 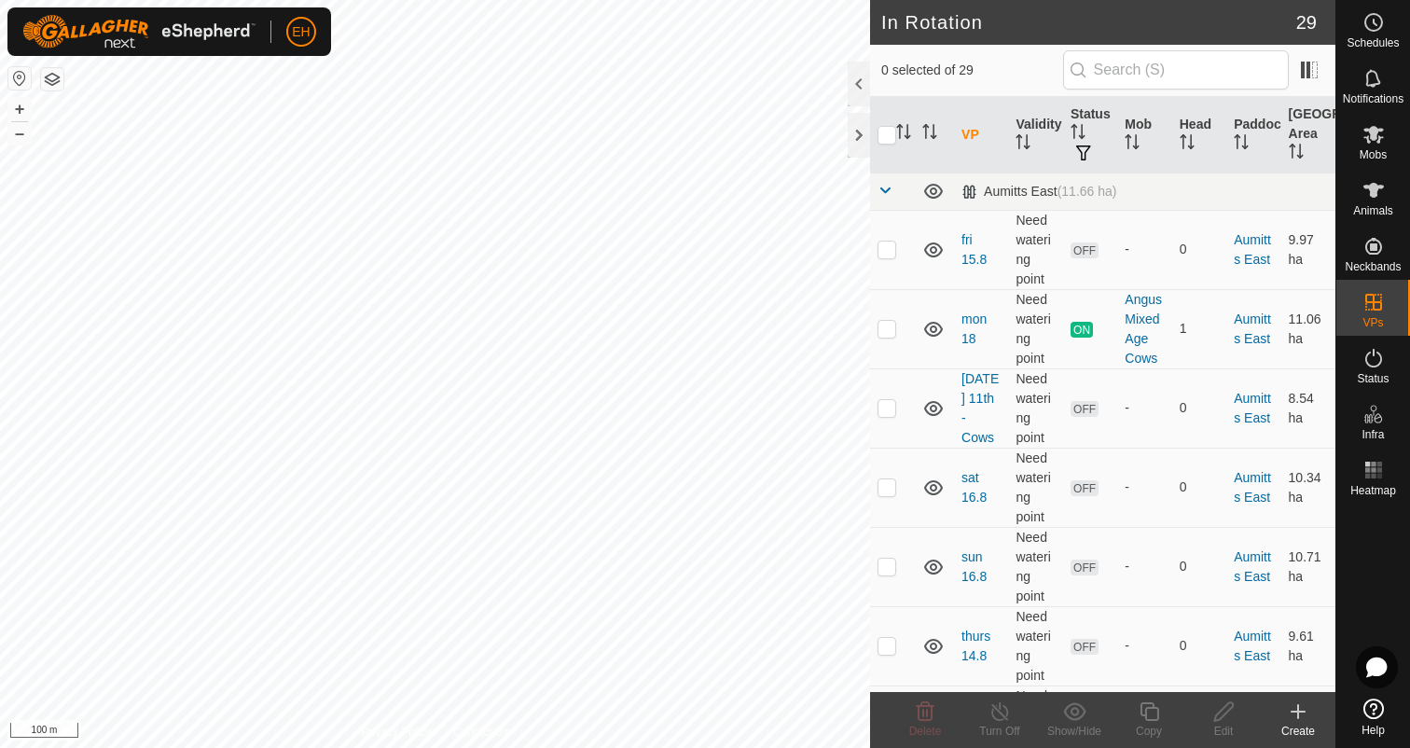 What do you see at coordinates (1298, 731) in the screenshot?
I see `div: Create` at bounding box center [1298, 731].